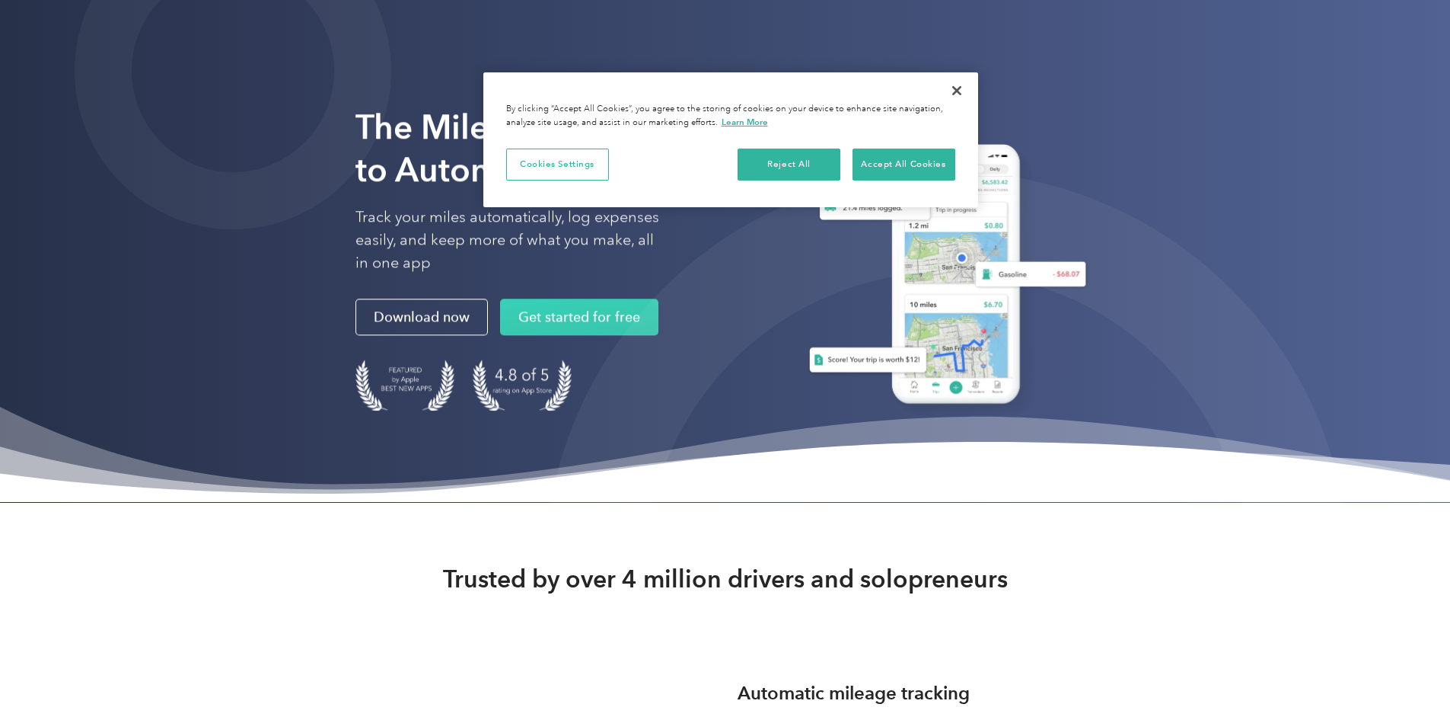  Describe the element at coordinates (731, 139) in the screenshot. I see `div: Privacy` at that location.